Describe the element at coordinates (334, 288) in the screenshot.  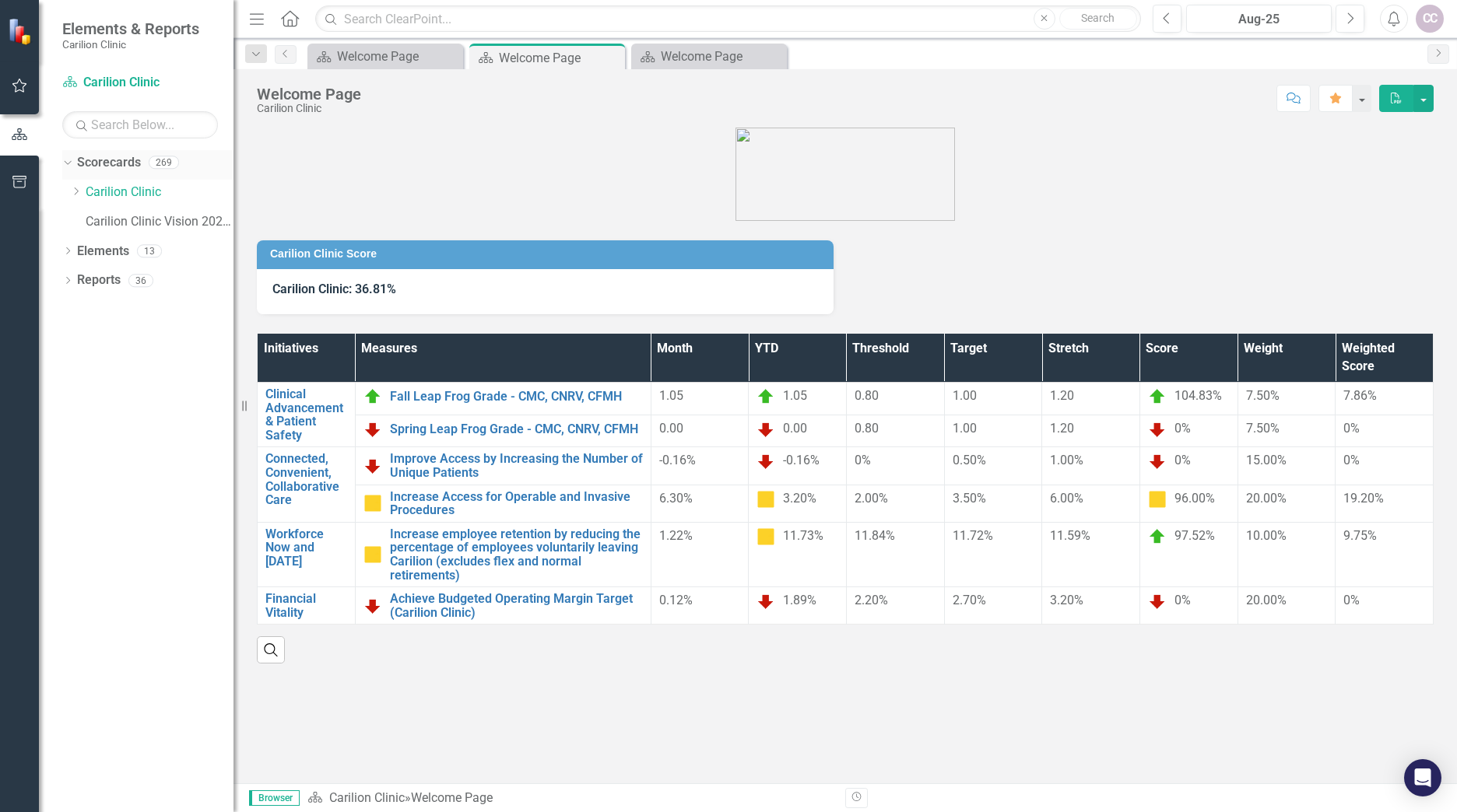
I see `span: Carilion Clinic: 36.81%` at that location.